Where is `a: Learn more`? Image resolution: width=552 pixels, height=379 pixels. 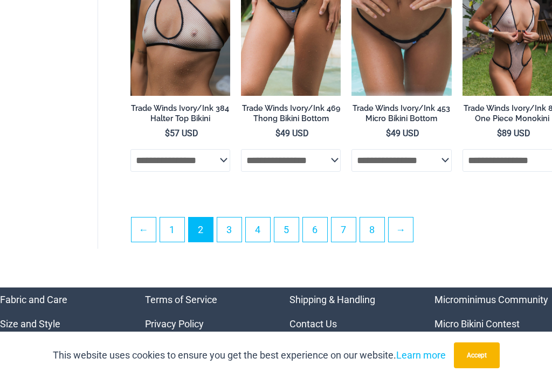 a: Learn more is located at coordinates (421, 355).